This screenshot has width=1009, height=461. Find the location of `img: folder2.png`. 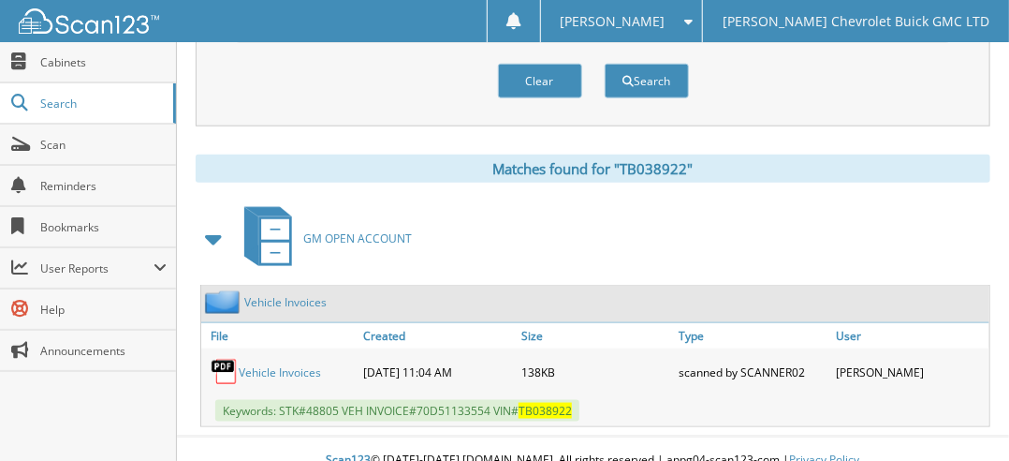

img: folder2.png is located at coordinates (225, 302).